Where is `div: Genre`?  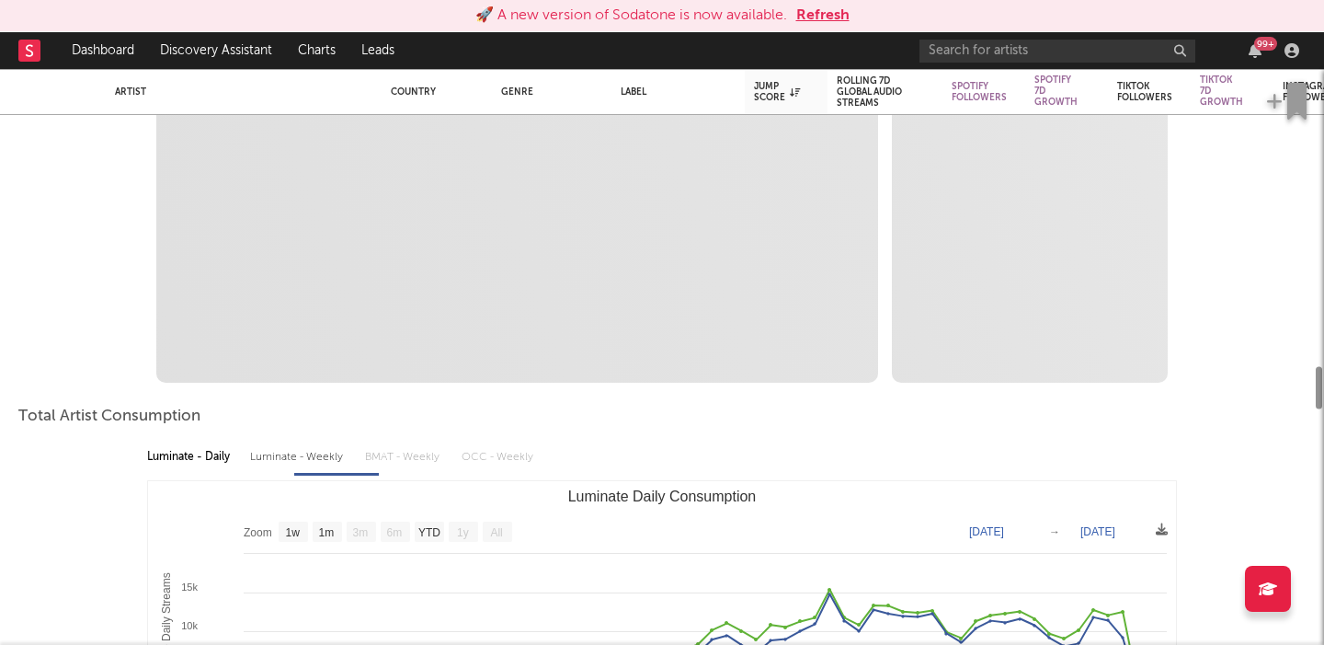
div: Genre is located at coordinates (547, 92).